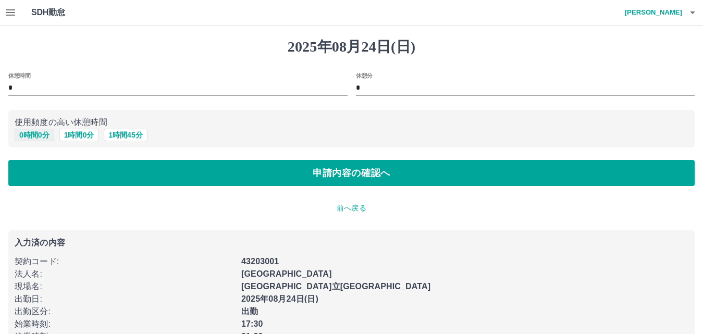 This screenshot has width=703, height=334. Describe the element at coordinates (125, 135) in the screenshot. I see `button: 1時間45分` at that location.